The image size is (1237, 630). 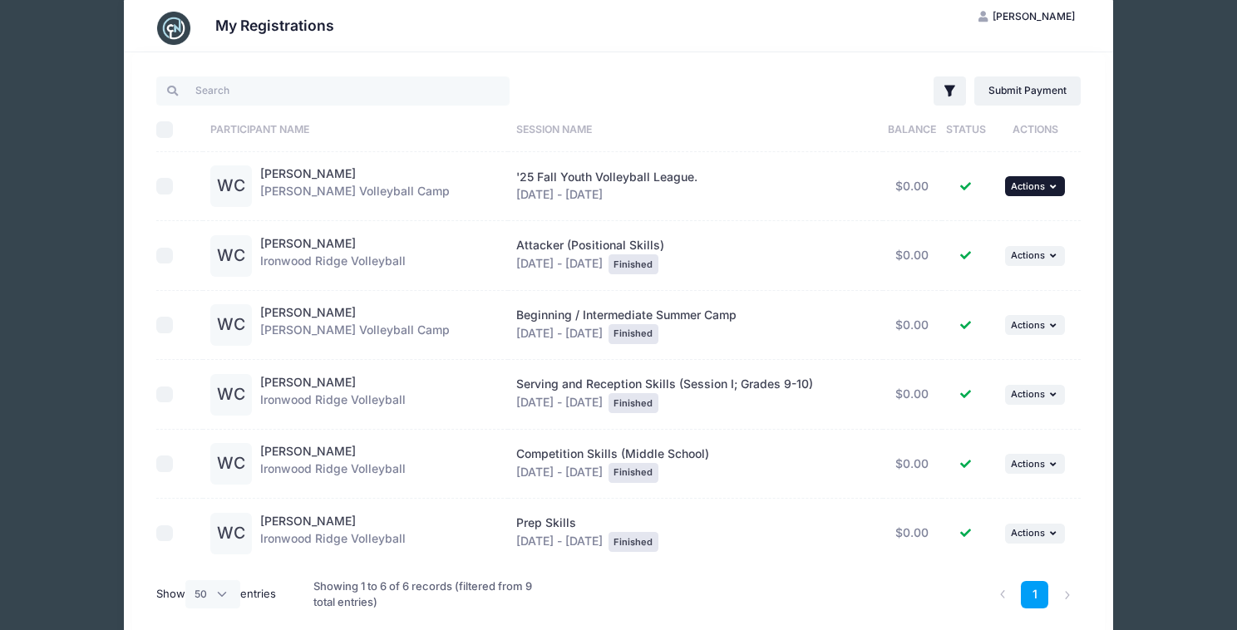 What do you see at coordinates (216, 594) in the screenshot?
I see `label: Show entries` at bounding box center [216, 594].